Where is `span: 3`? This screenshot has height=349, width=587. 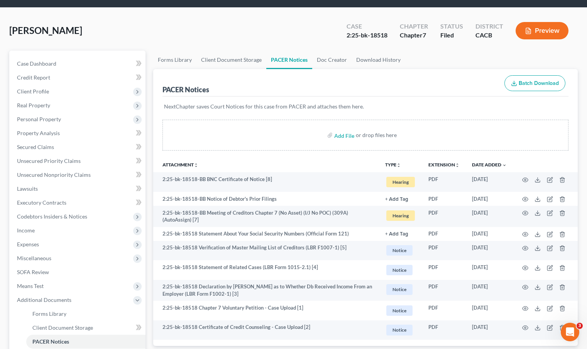 span: 3 is located at coordinates (579, 326).